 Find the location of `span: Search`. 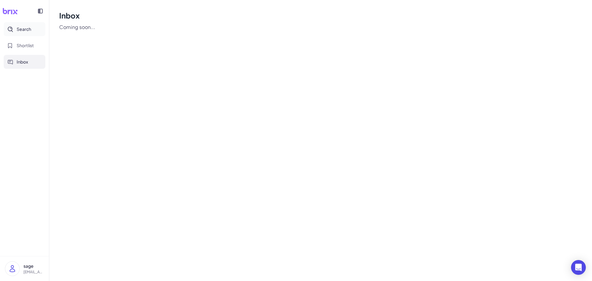

span: Search is located at coordinates (24, 29).